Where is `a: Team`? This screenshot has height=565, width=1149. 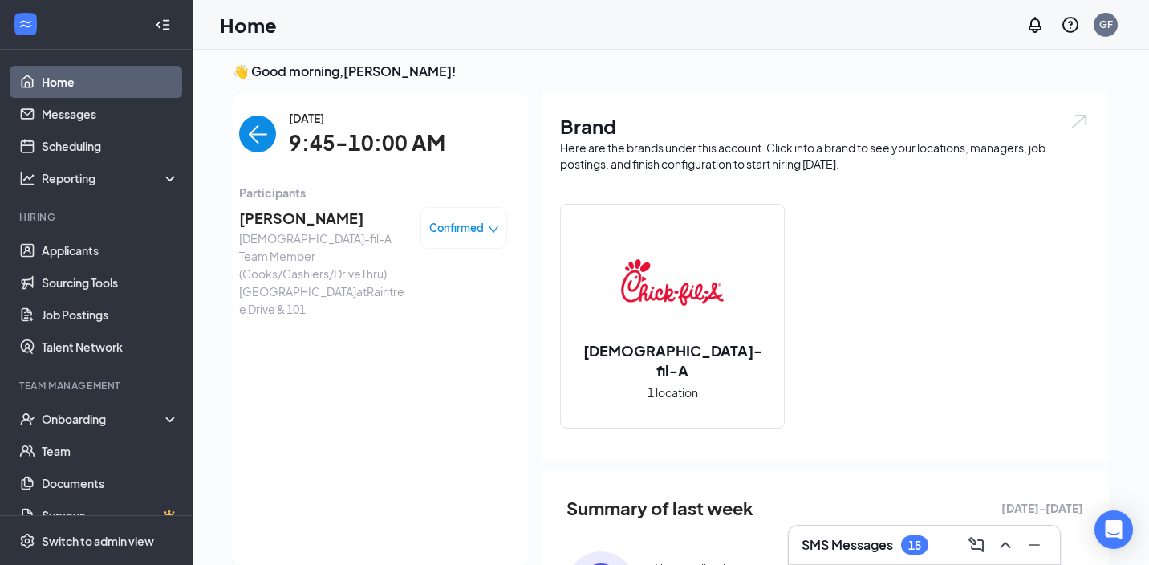 a: Team is located at coordinates (110, 451).